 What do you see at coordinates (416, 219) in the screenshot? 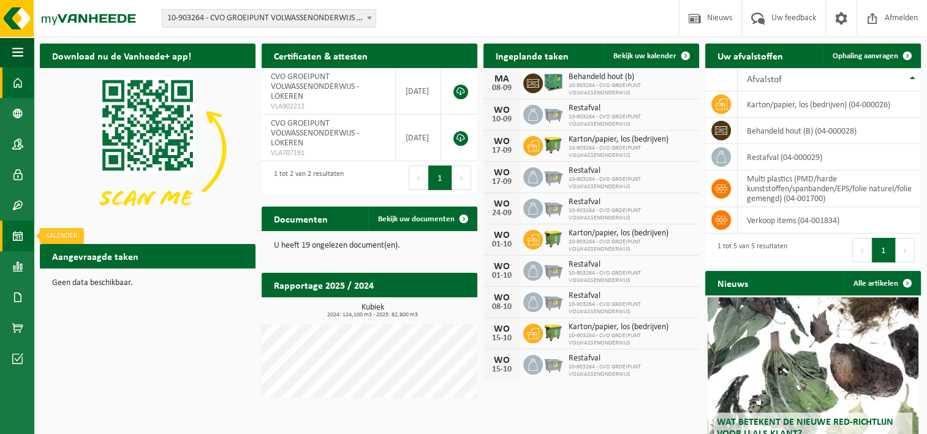
I see `span: Bekijk uw documenten` at bounding box center [416, 219].